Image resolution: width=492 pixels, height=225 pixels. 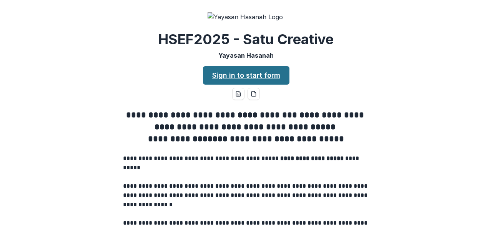 I want to click on button: pdf-download, so click(x=254, y=94).